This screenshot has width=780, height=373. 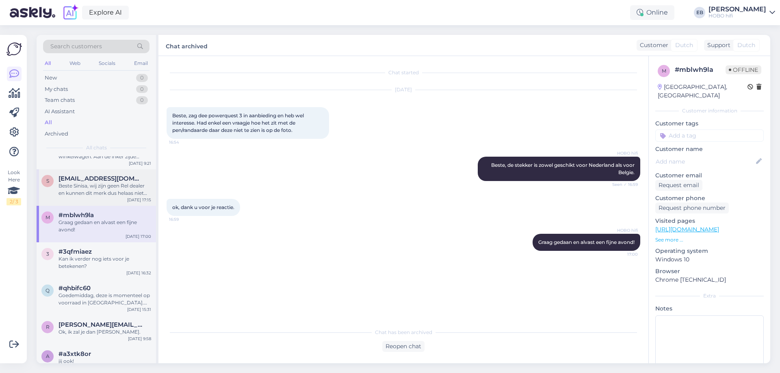 I want to click on p: Visited pages, so click(x=709, y=221).